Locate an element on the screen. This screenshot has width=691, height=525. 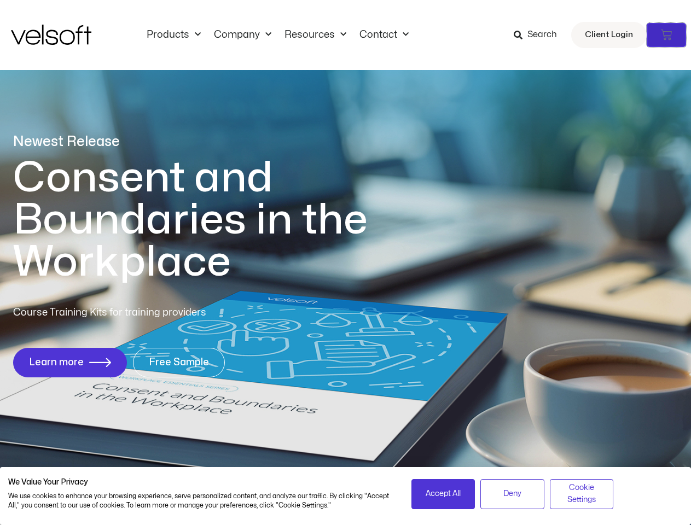
a: Search is located at coordinates (539, 35).